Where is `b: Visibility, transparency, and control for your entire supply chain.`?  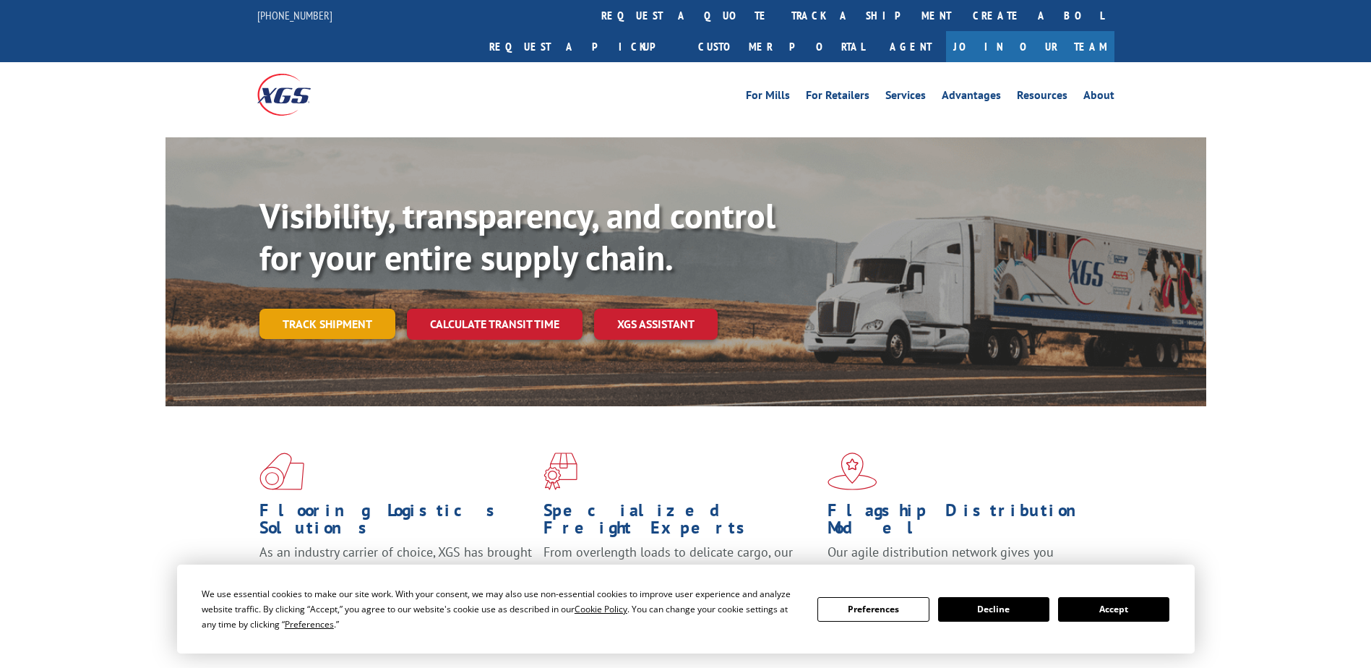
b: Visibility, transparency, and control for your entire supply chain. is located at coordinates (517, 236).